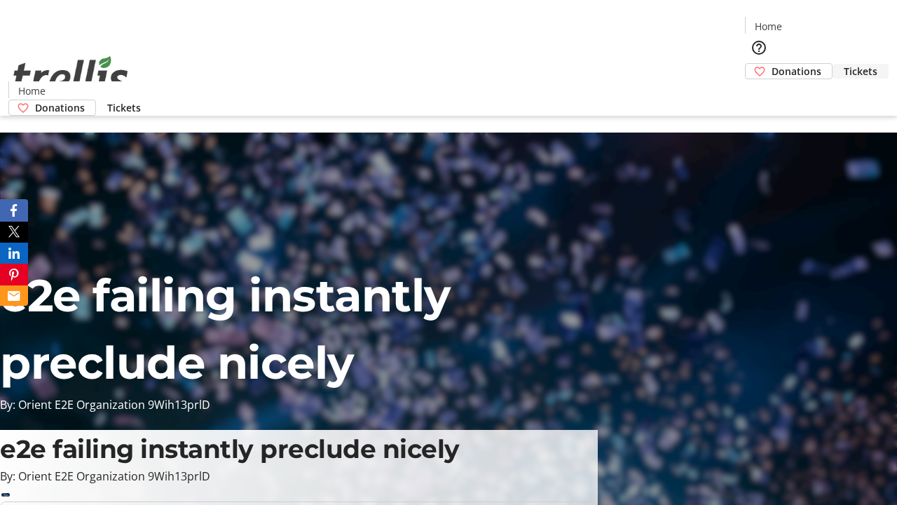  What do you see at coordinates (759, 93) in the screenshot?
I see `button: Cart` at bounding box center [759, 93].